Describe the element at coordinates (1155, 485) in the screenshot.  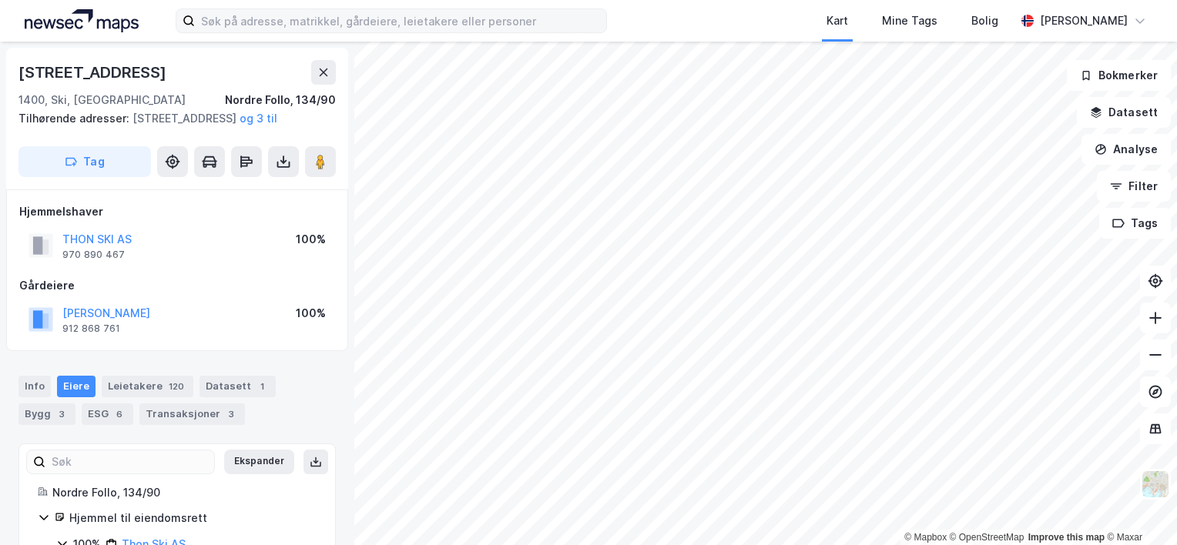
I see `img: Z` at that location.